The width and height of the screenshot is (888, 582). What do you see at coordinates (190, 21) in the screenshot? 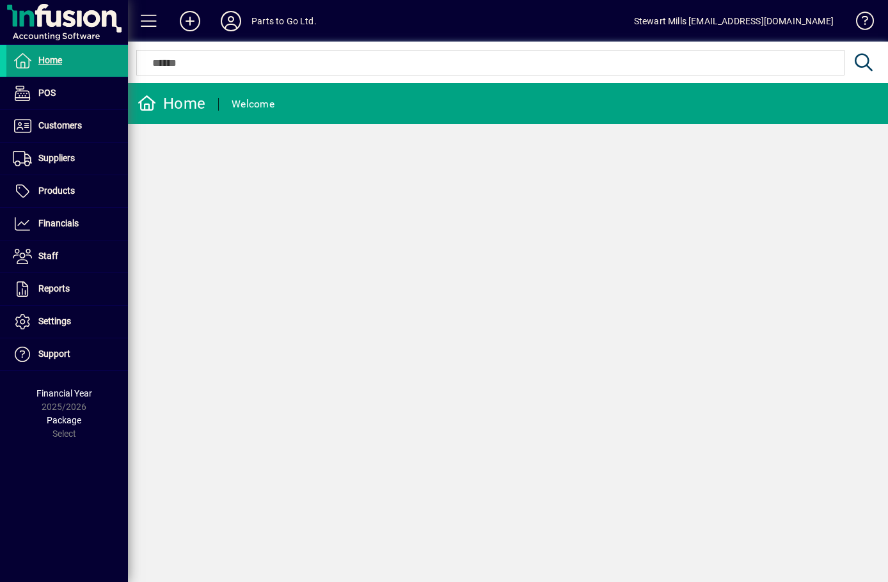
I see `button: Add` at bounding box center [190, 21].